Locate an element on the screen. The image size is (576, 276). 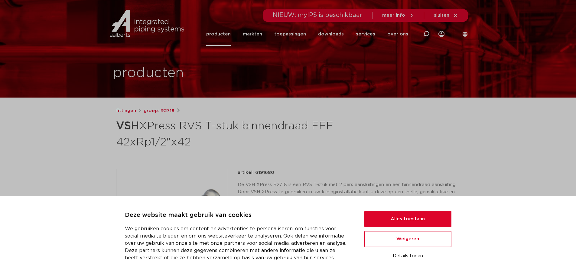
nav: Menu is located at coordinates (307, 34).